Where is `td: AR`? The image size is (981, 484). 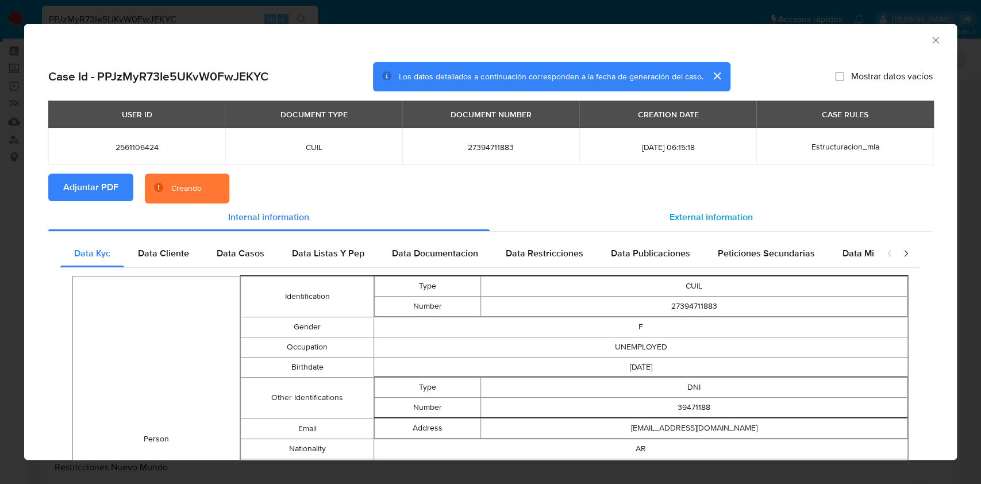 td: AR is located at coordinates (641, 449).